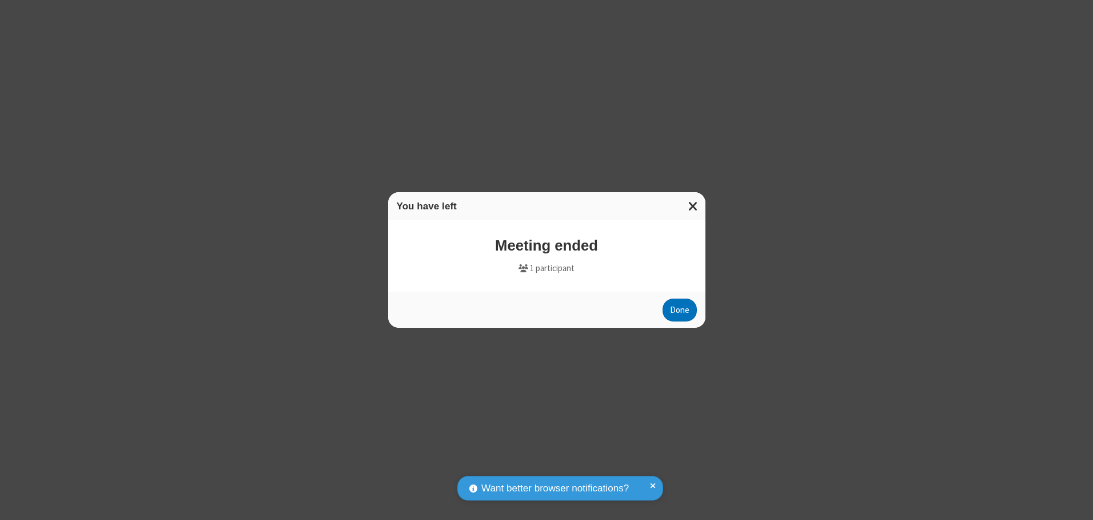  Describe the element at coordinates (693, 206) in the screenshot. I see `button: Close modal` at that location.